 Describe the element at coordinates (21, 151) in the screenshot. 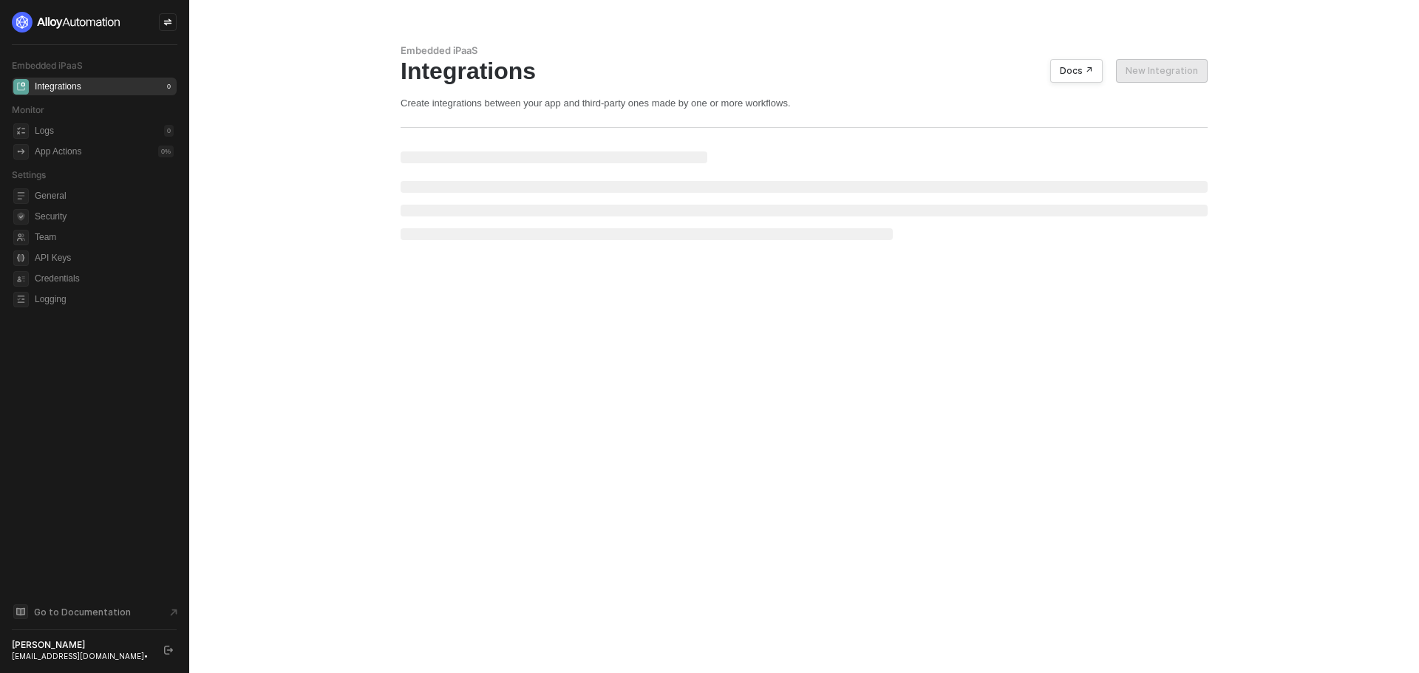

I see `span: icon-app-actions` at that location.